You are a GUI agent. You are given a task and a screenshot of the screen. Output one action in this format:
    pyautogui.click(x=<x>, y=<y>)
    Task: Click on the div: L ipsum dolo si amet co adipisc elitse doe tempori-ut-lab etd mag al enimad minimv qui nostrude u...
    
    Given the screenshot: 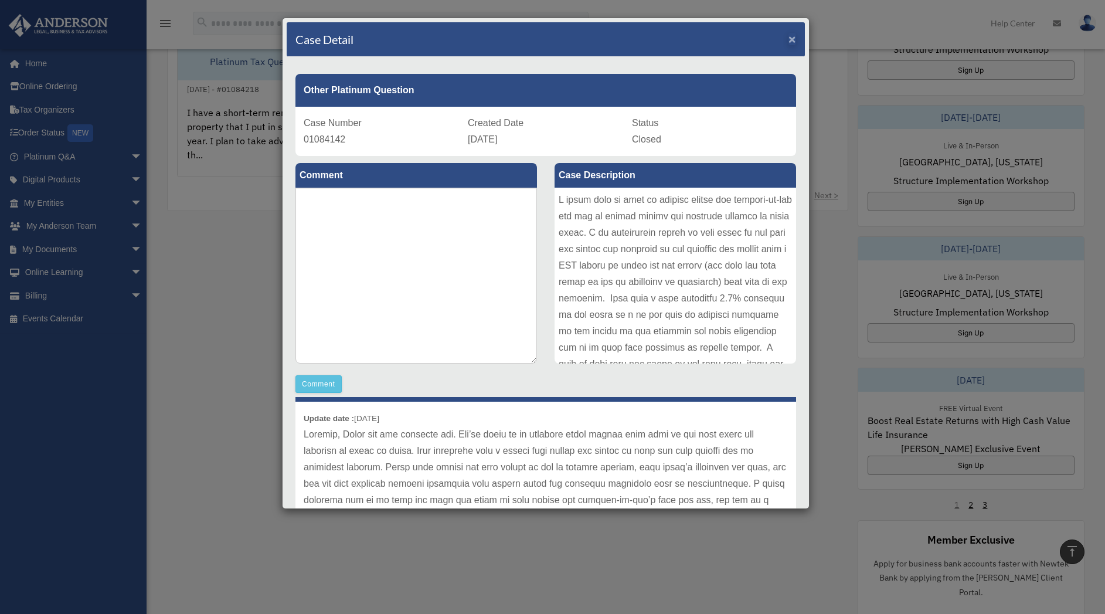 What is the action you would take?
    pyautogui.click(x=675, y=275)
    